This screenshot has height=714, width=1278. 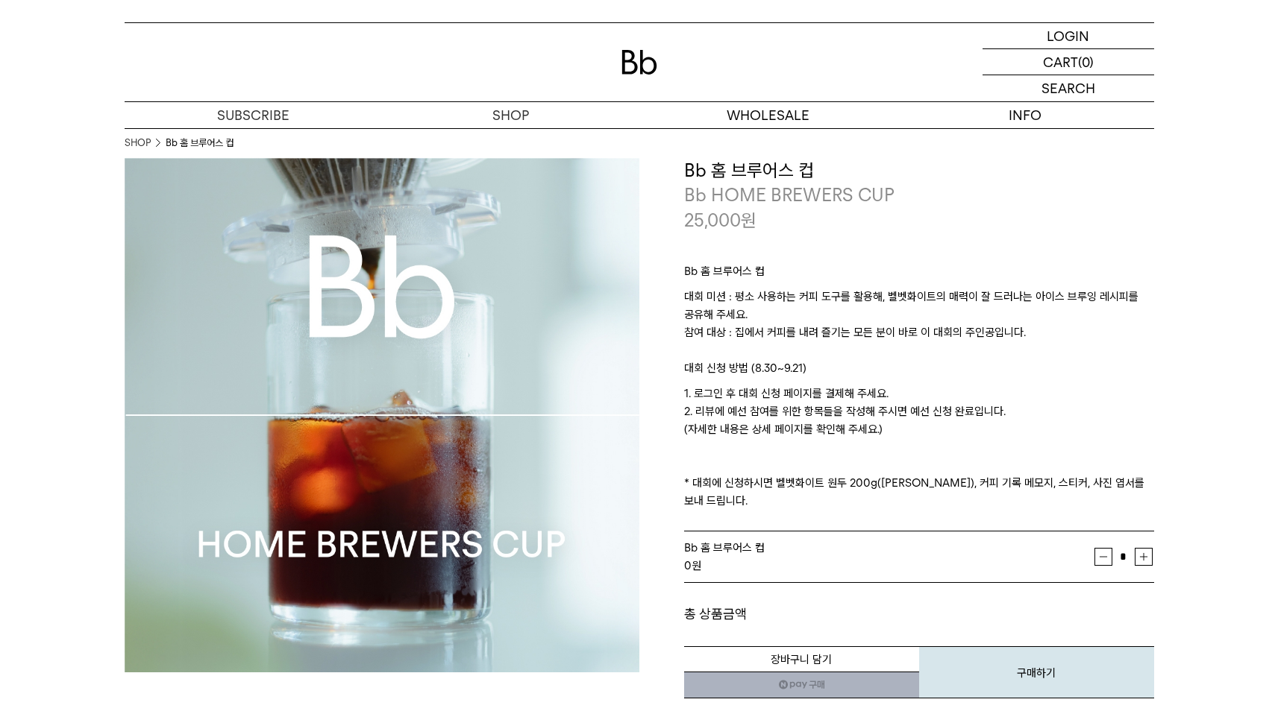 What do you see at coordinates (1025, 115) in the screenshot?
I see `p: INFO` at bounding box center [1025, 115].